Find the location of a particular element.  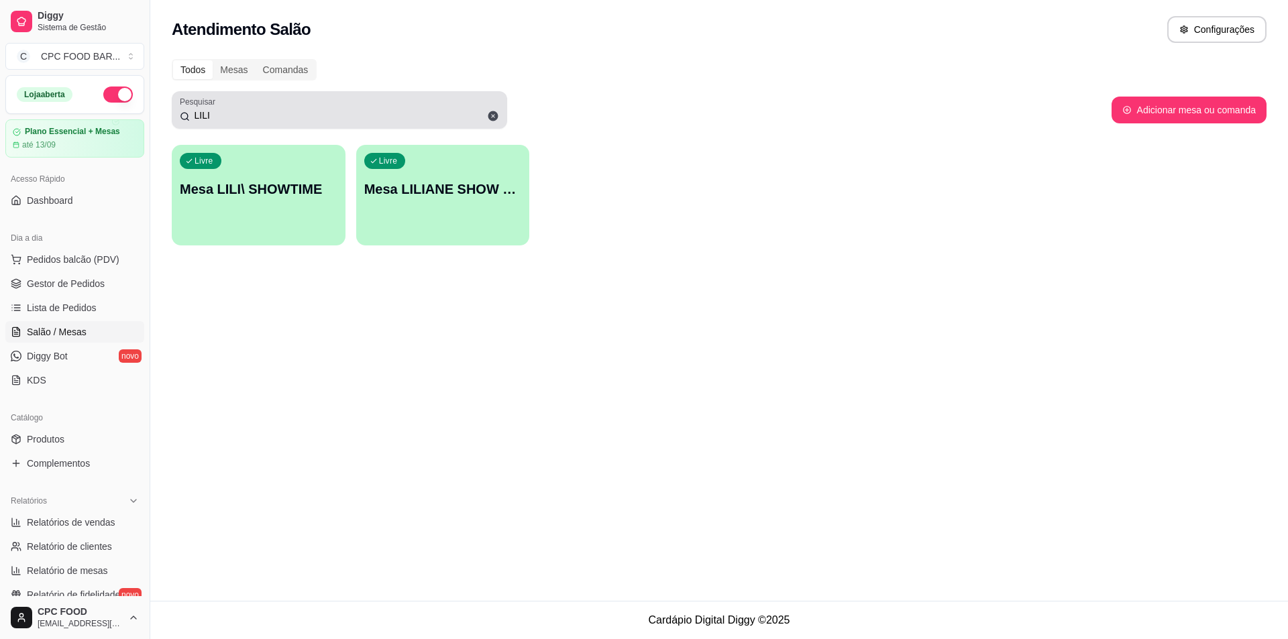

span: Relatórios is located at coordinates (29, 501).